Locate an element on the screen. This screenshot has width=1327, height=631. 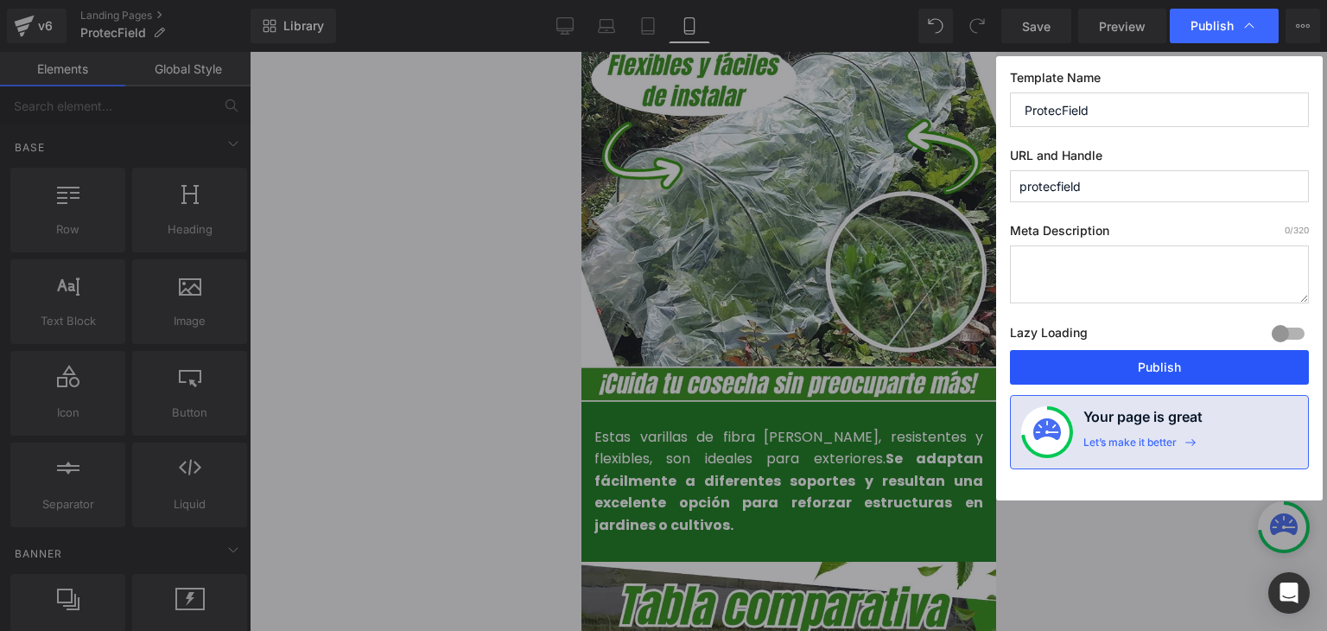
button: Publish is located at coordinates (1159, 367).